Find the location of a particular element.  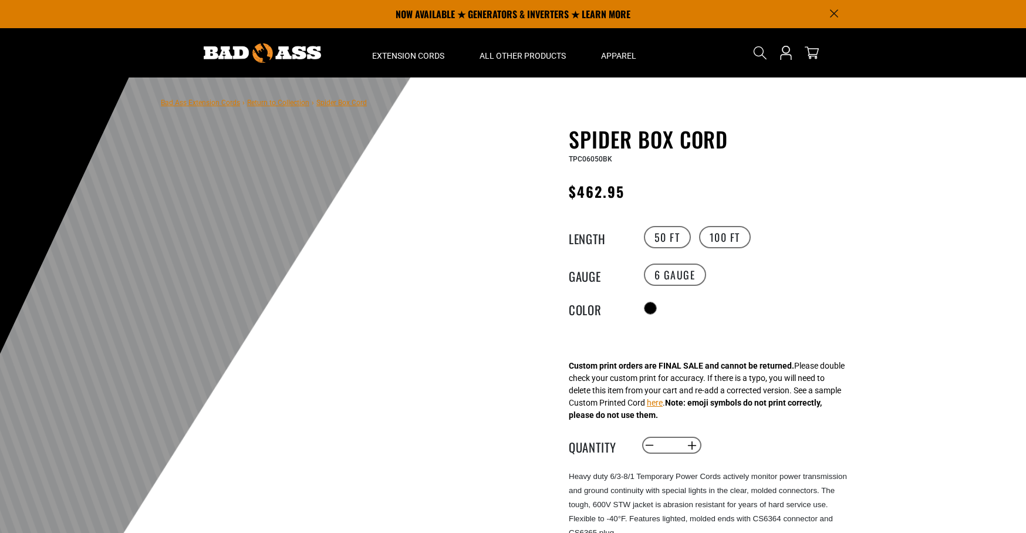

span: Apparel is located at coordinates (619, 56).